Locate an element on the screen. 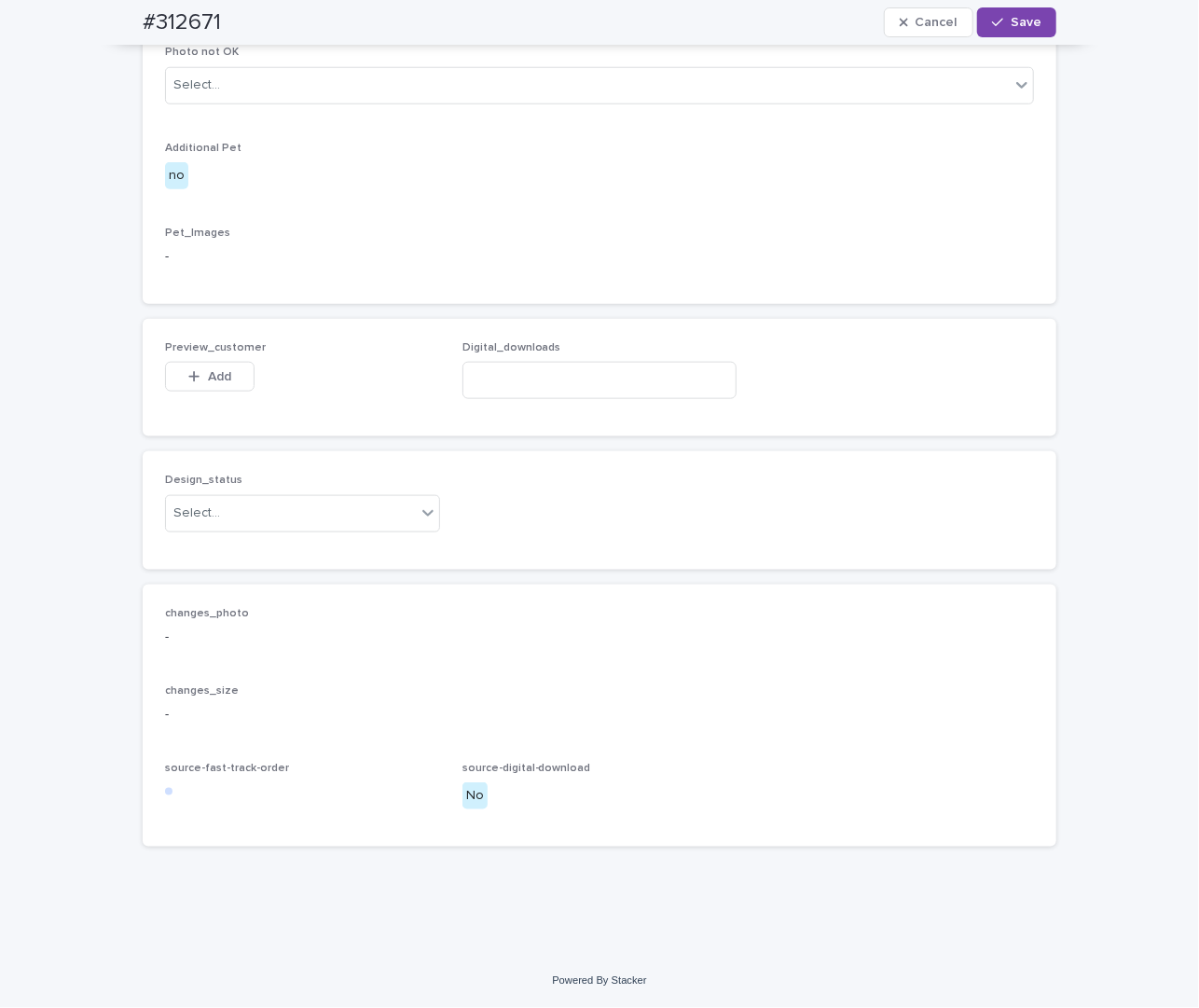 The image size is (1199, 1008). span: Add is located at coordinates (219, 377).